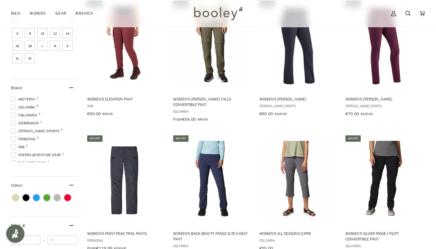 Image resolution: width=436 pixels, height=249 pixels. What do you see at coordinates (298, 234) in the screenshot?
I see `span: Women's All Seasons Capri` at bounding box center [298, 234].